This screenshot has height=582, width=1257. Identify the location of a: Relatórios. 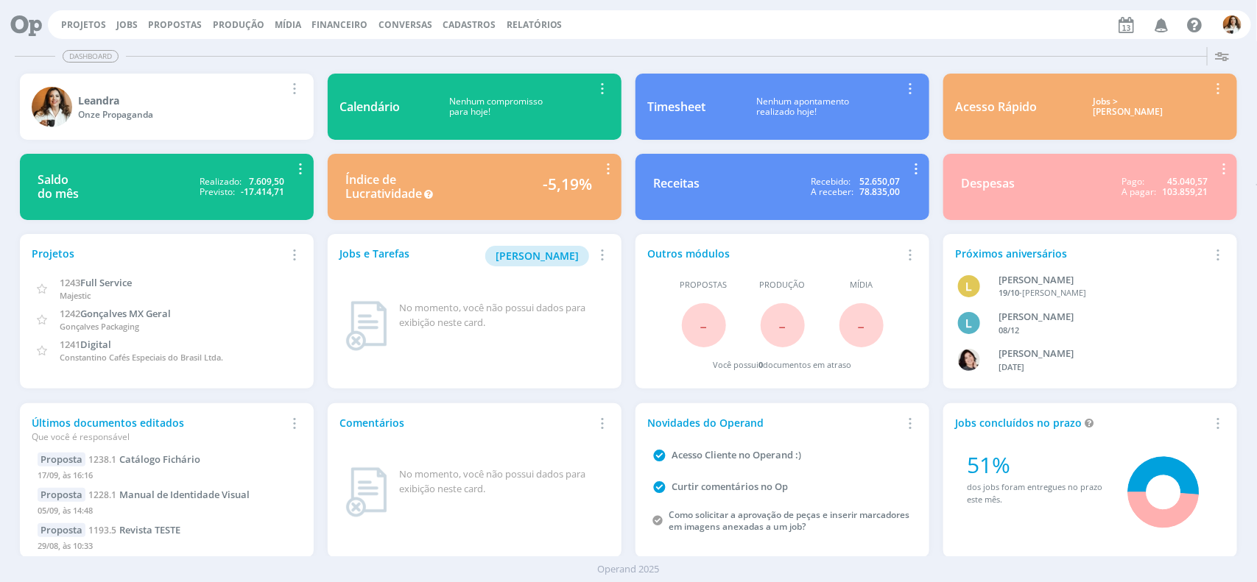
(535, 24).